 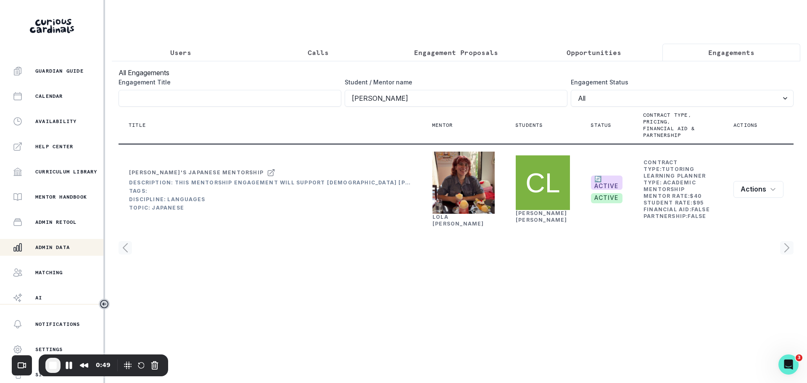 I want to click on p: Actions, so click(x=745, y=125).